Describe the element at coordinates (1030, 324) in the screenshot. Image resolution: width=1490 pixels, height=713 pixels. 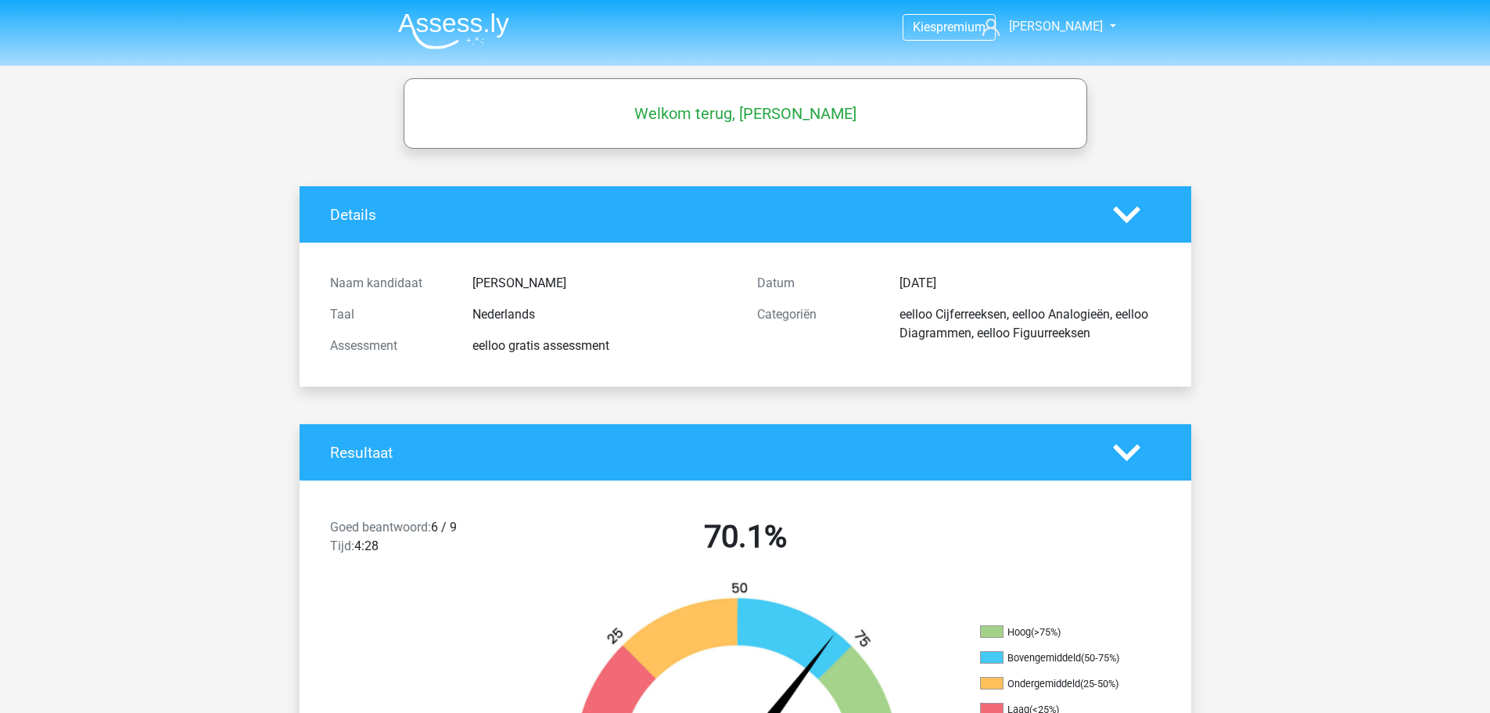
I see `div: eelloo Cijferreeksen, eelloo Analogieën, eelloo Diagrammen, eelloo Figuurreeksen` at that location.